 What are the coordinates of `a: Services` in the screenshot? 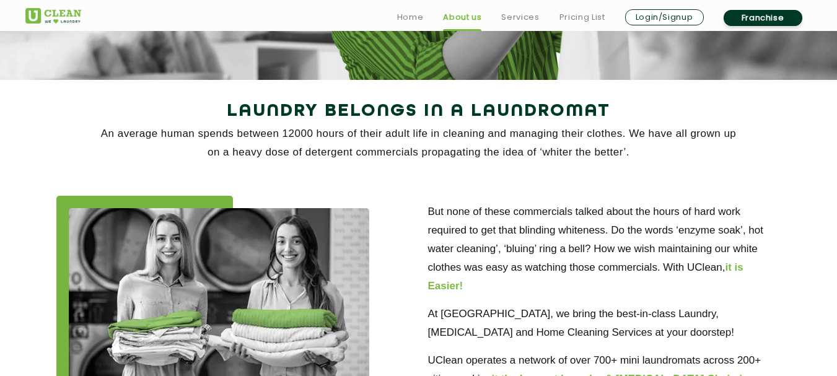 It's located at (520, 17).